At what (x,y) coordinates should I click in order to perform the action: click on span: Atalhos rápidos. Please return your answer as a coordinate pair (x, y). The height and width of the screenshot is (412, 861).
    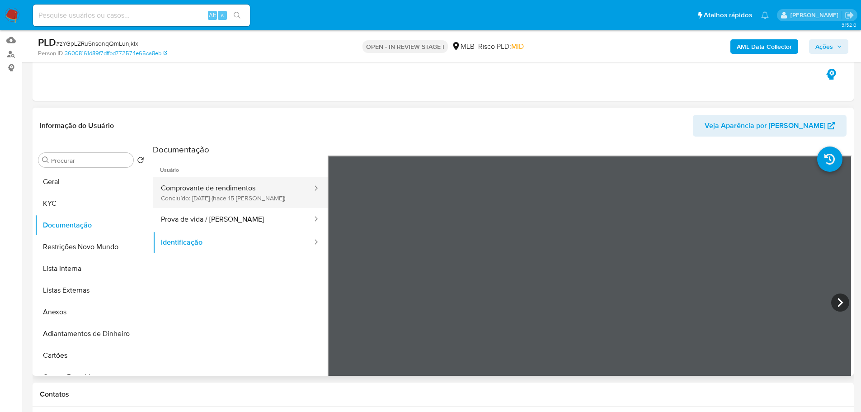
    Looking at the image, I should click on (727, 15).